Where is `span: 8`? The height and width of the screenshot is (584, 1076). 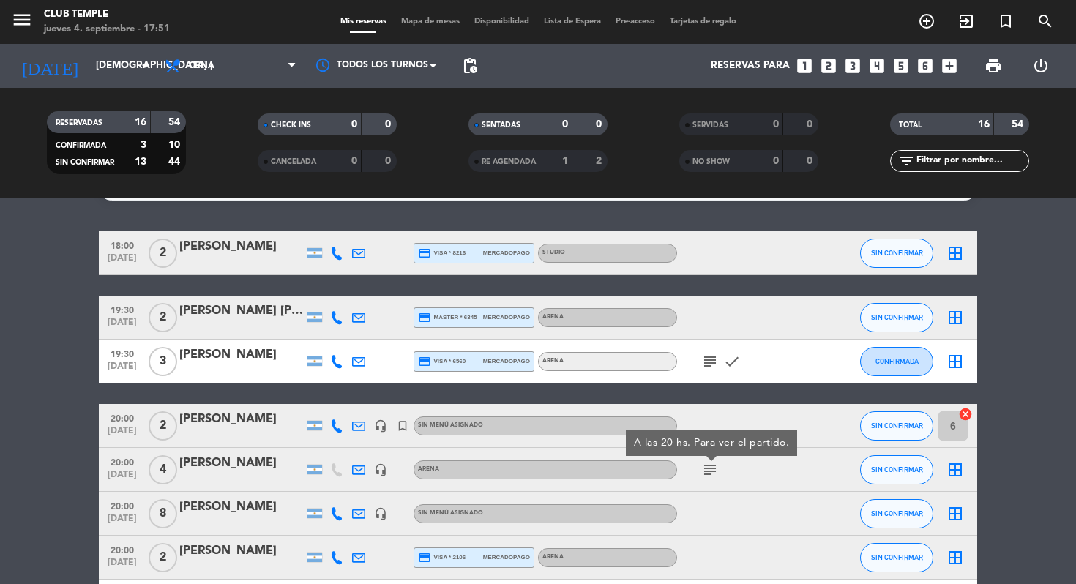 span: 8 is located at coordinates (162, 514).